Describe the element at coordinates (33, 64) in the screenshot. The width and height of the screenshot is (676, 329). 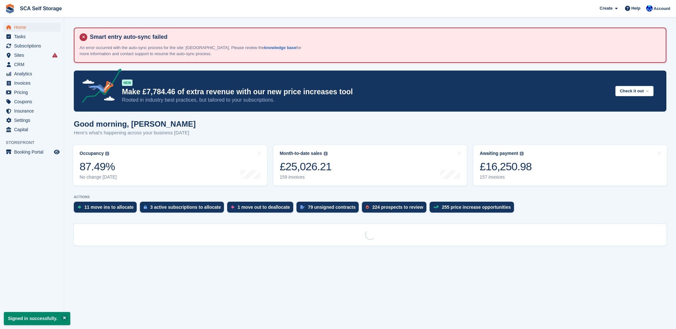
I see `span: CRM` at that location.